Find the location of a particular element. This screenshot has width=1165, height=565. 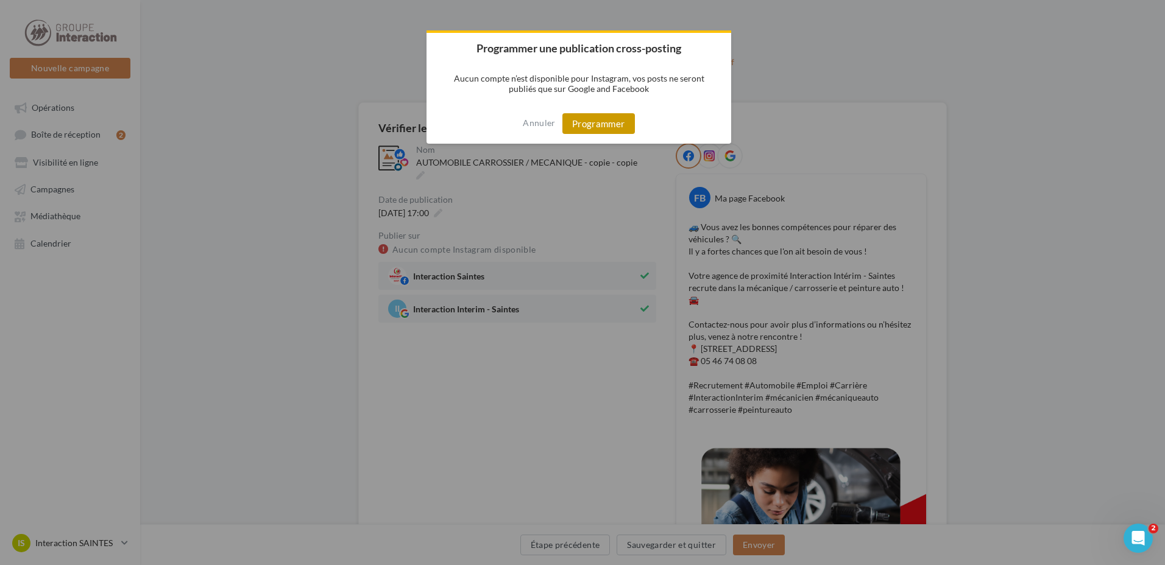

button: Annuler is located at coordinates (539, 123).